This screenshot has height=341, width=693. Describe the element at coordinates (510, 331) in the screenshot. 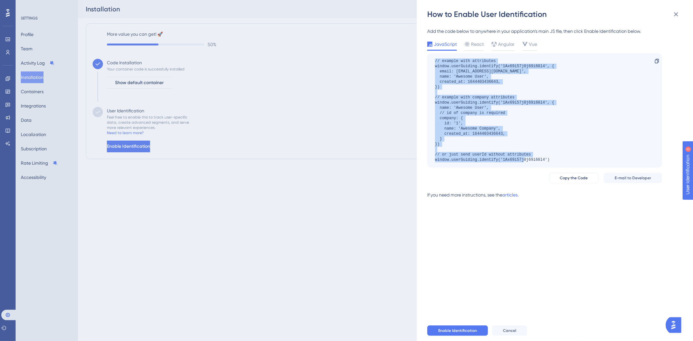

I see `button: Cancel` at that location.